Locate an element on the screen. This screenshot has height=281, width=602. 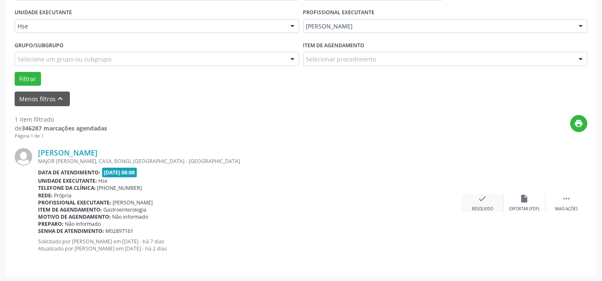
button: Menos filtroskeyboard_arrow_up is located at coordinates (42, 99).